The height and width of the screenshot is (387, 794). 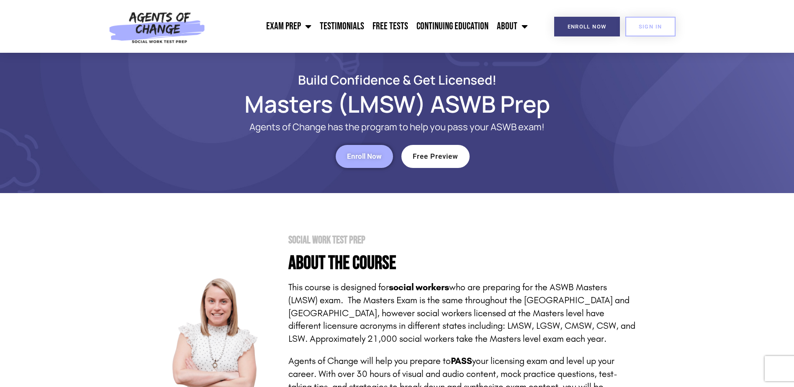 What do you see at coordinates (371, 26) in the screenshot?
I see `nav: Menu` at bounding box center [371, 26].